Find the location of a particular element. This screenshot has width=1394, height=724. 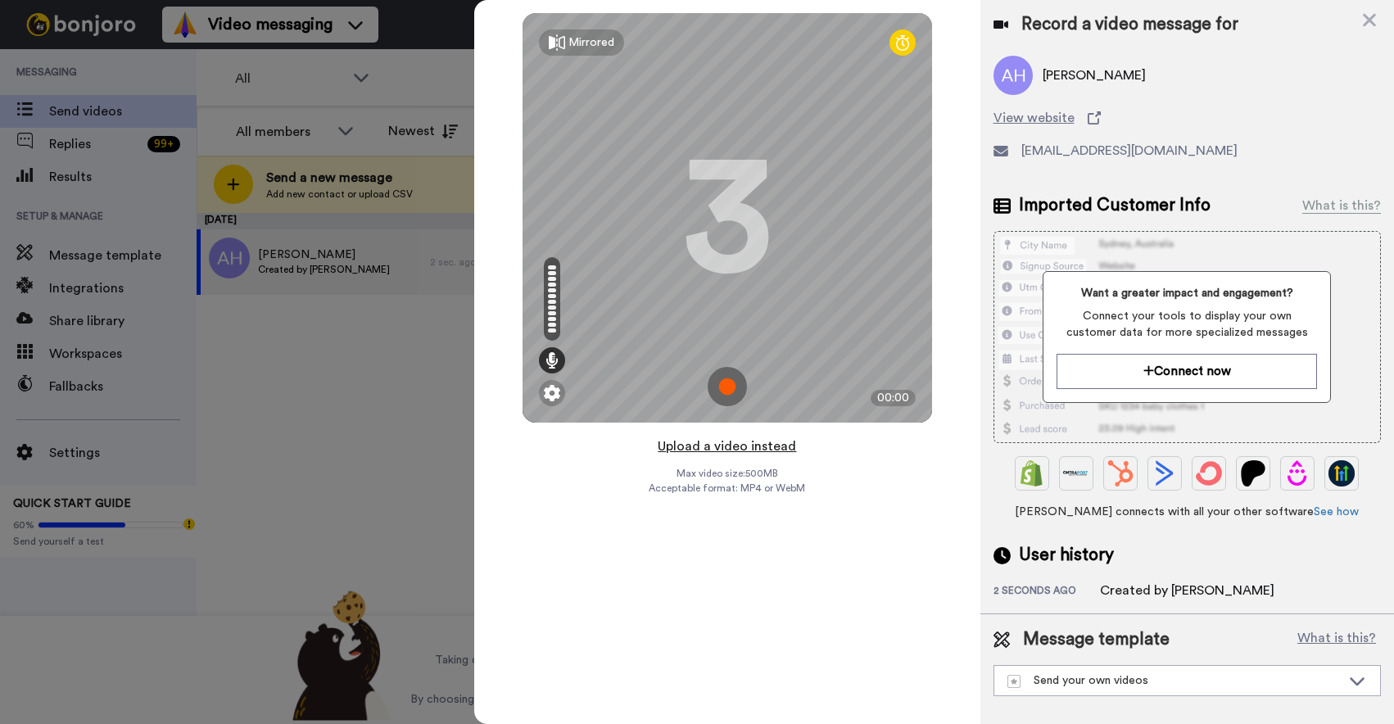

img: GoHighLevel is located at coordinates (1342, 473).